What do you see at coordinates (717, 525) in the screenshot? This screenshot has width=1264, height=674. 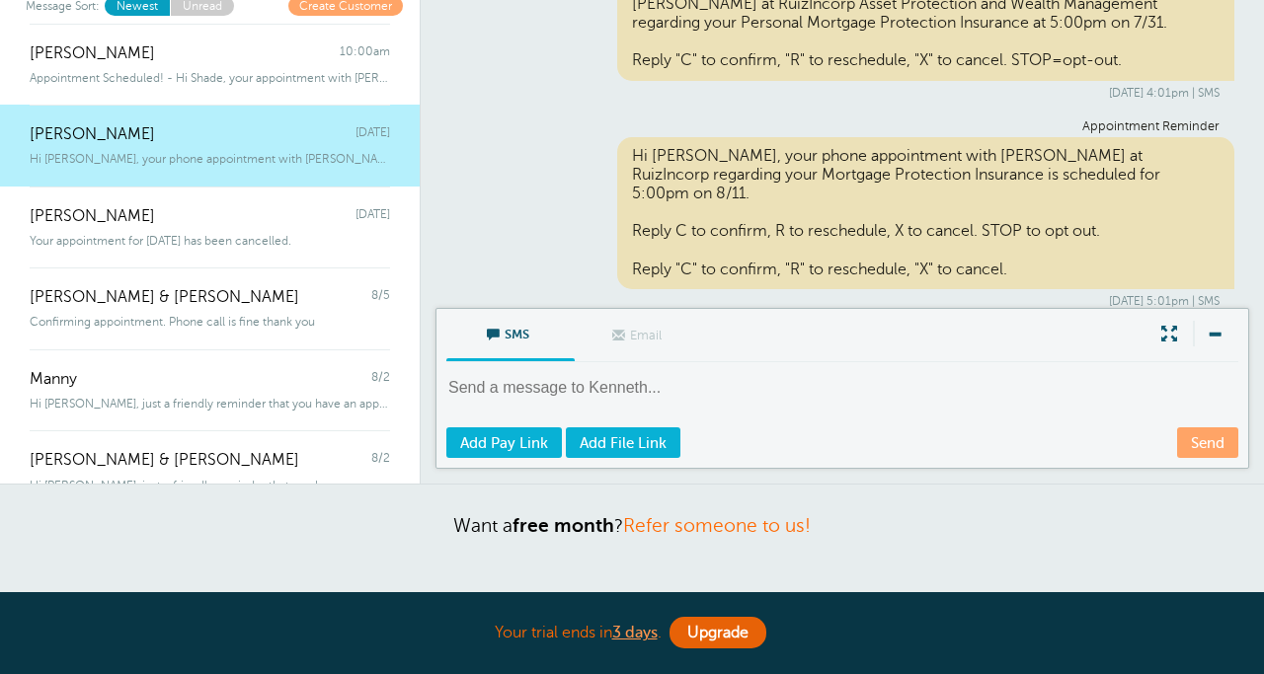 I see `a: Refer someone to us!` at bounding box center [717, 525].